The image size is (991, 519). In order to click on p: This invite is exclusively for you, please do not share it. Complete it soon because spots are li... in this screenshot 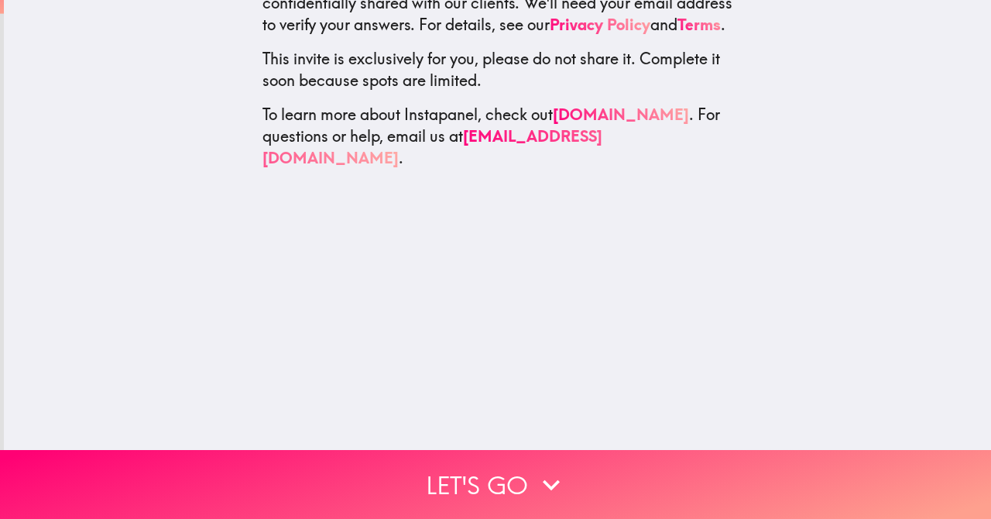, I will do `click(498, 70)`.